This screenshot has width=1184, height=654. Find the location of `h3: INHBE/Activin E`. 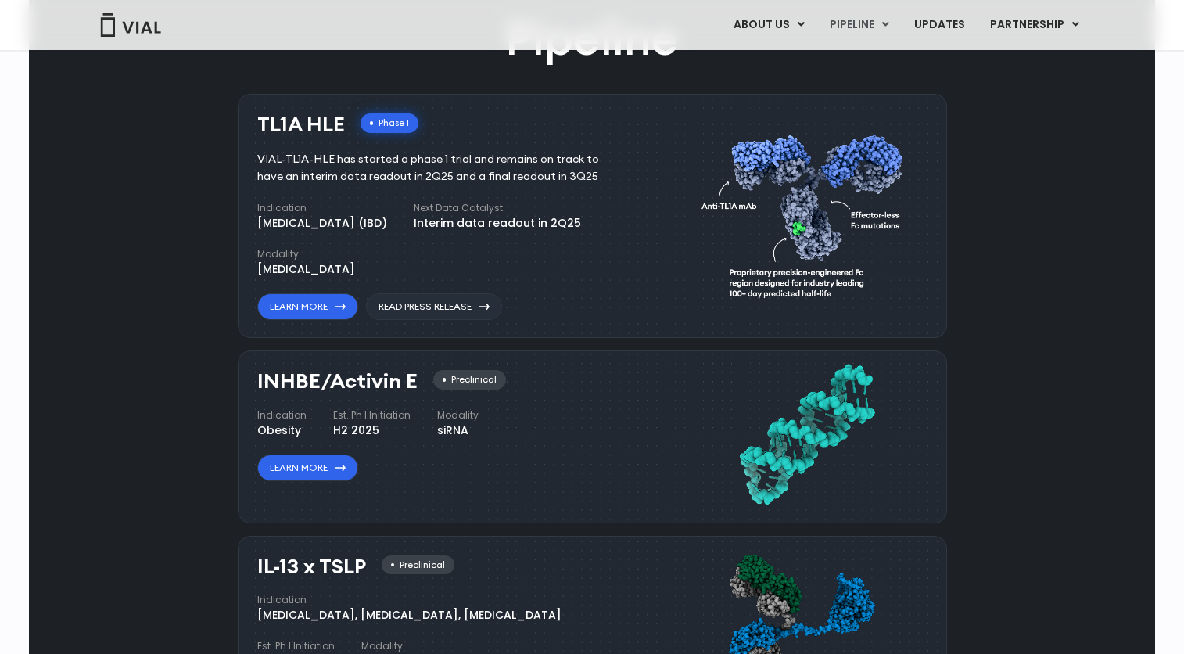

h3: INHBE/Activin E is located at coordinates (337, 381).